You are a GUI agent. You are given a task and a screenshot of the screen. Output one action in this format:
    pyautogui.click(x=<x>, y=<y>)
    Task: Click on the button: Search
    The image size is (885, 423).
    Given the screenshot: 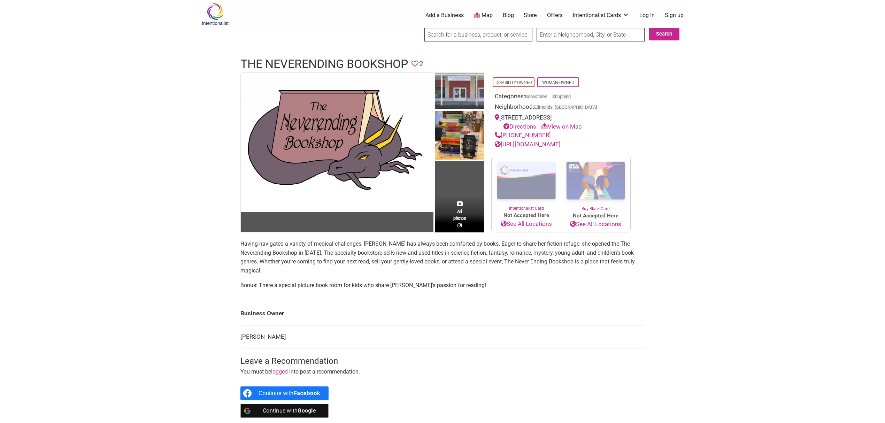 What is the action you would take?
    pyautogui.click(x=664, y=34)
    